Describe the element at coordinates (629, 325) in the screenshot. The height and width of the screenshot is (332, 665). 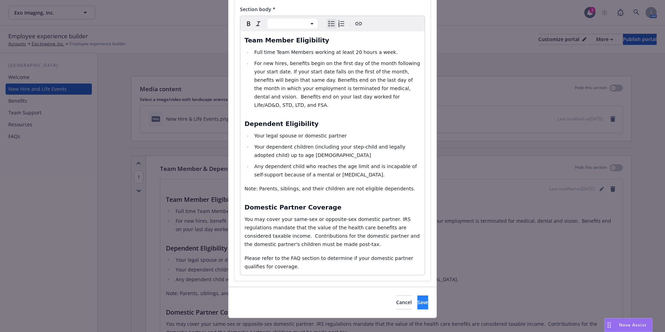
I see `button: Nova Assist` at that location.